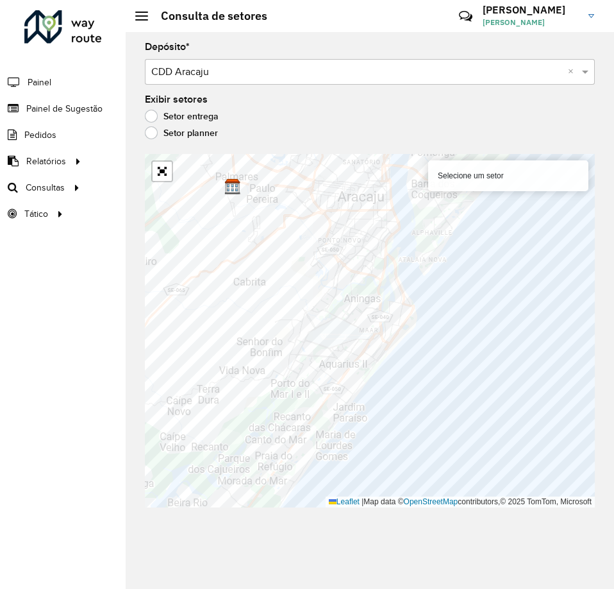 The image size is (614, 589). I want to click on div: Map data © contributors,© 2025 TomTom, Microsoft, so click(460, 501).